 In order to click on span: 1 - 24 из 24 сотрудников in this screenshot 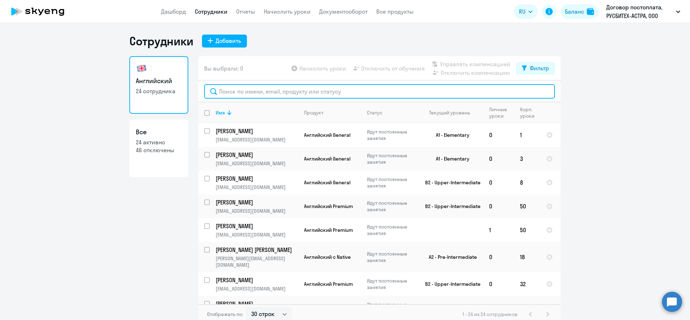, I will do `click(490, 314)`.